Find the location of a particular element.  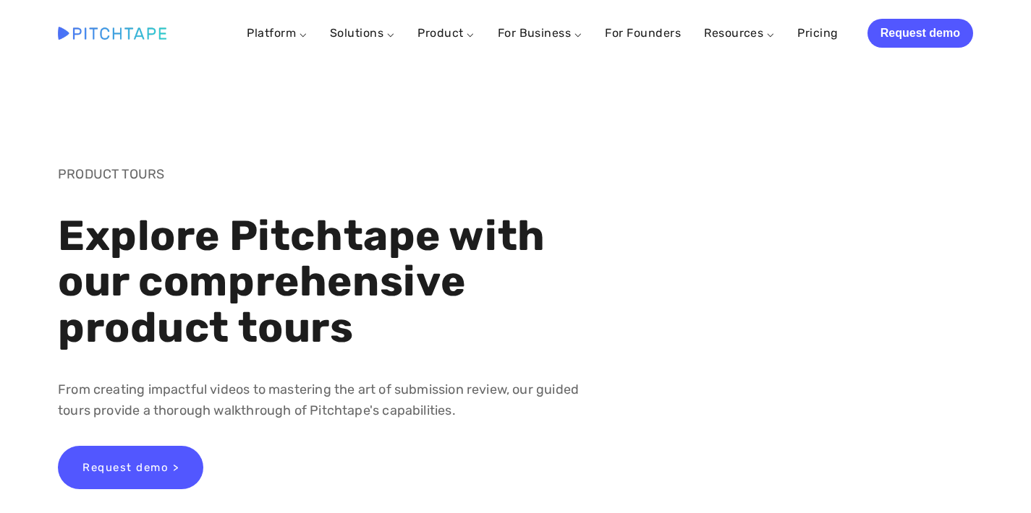

img: Pitchtape | Video Submission Management Software is located at coordinates (112, 33).